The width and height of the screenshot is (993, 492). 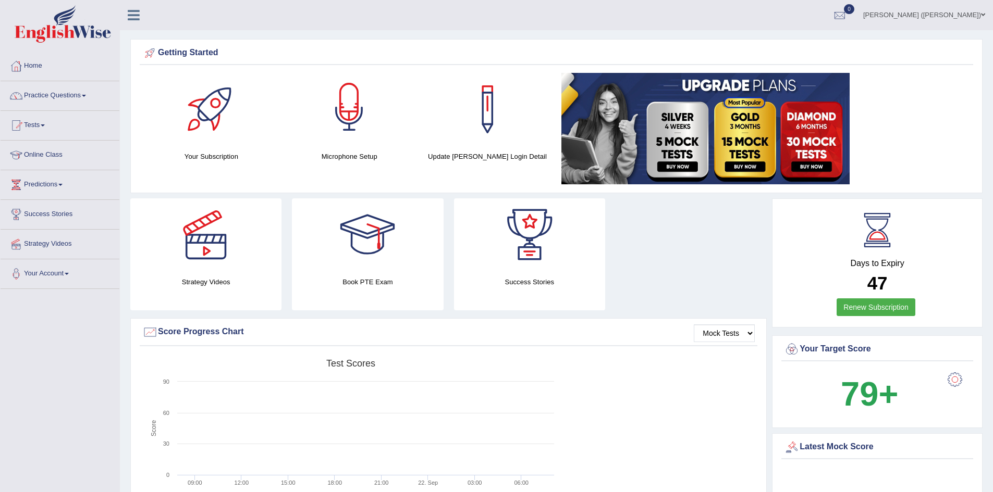 I want to click on a: Online Class, so click(x=60, y=154).